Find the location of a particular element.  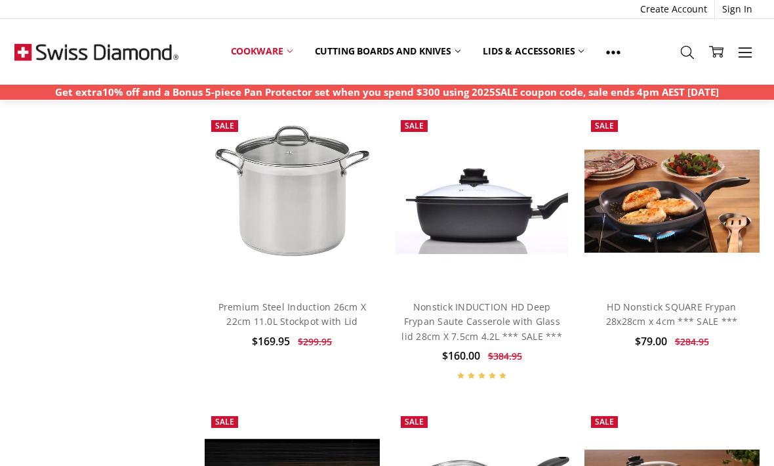

a: Cutting boards and knives is located at coordinates (388, 51).